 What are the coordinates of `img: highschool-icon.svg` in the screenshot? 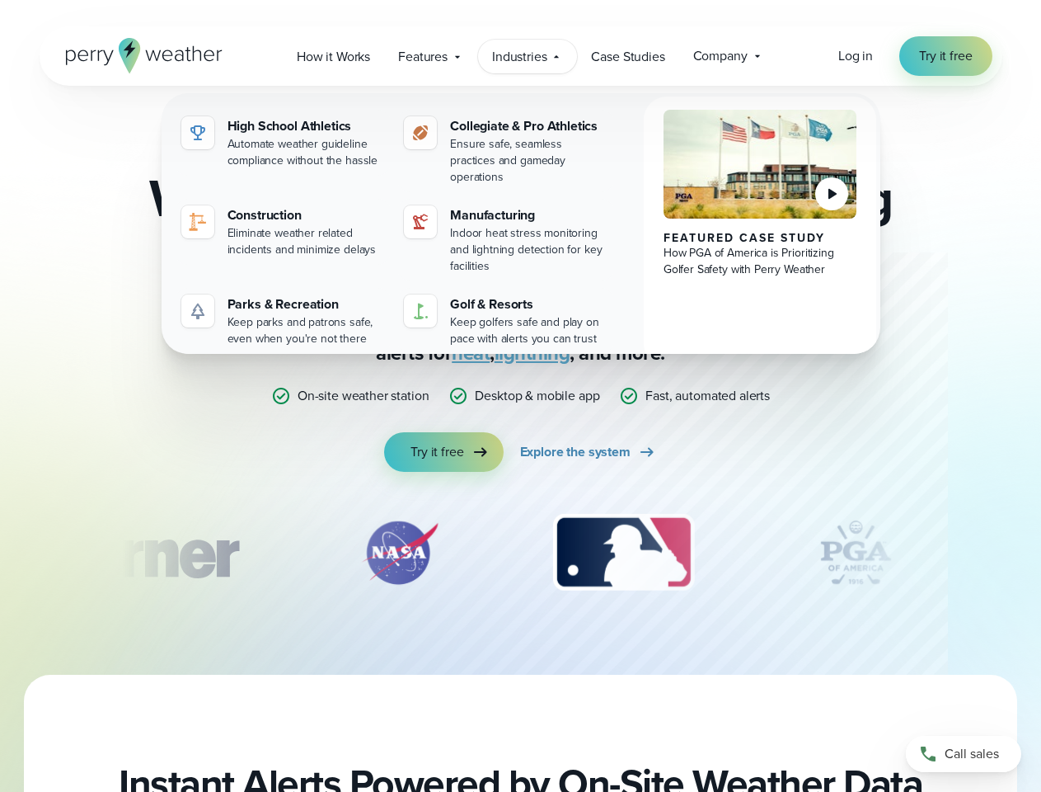 It's located at (198, 133).